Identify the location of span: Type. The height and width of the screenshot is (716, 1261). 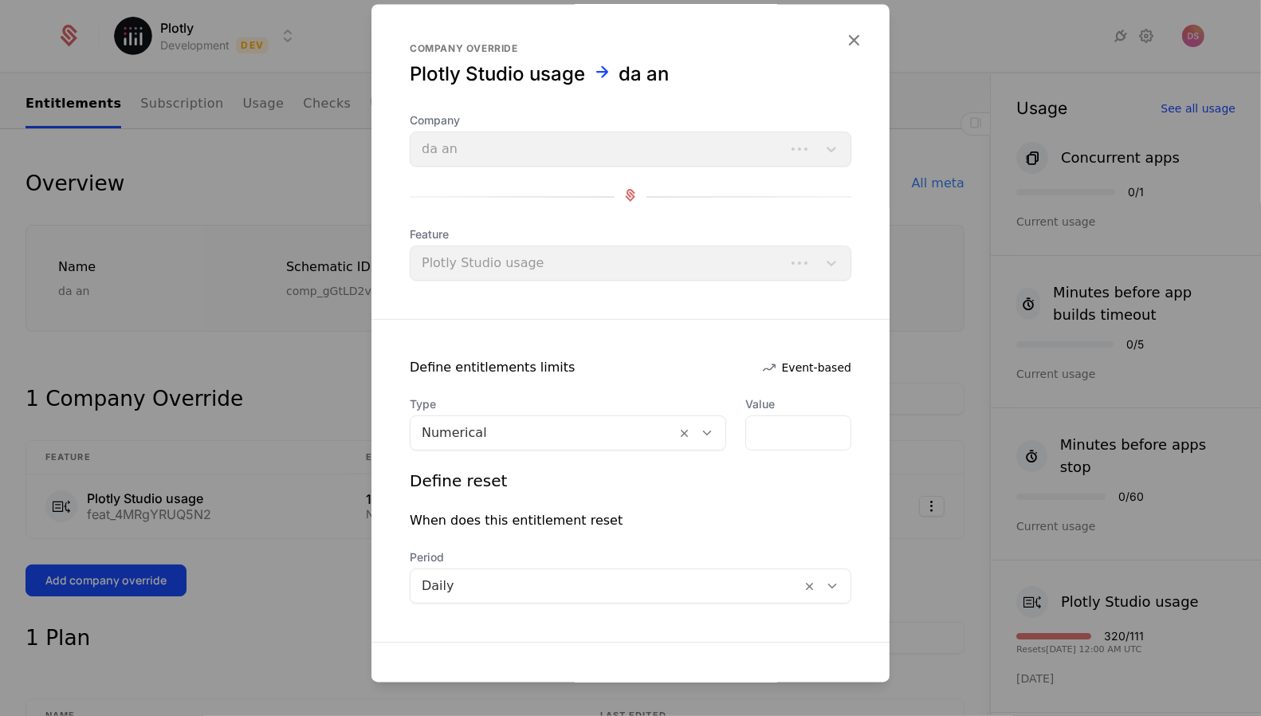
(568, 405).